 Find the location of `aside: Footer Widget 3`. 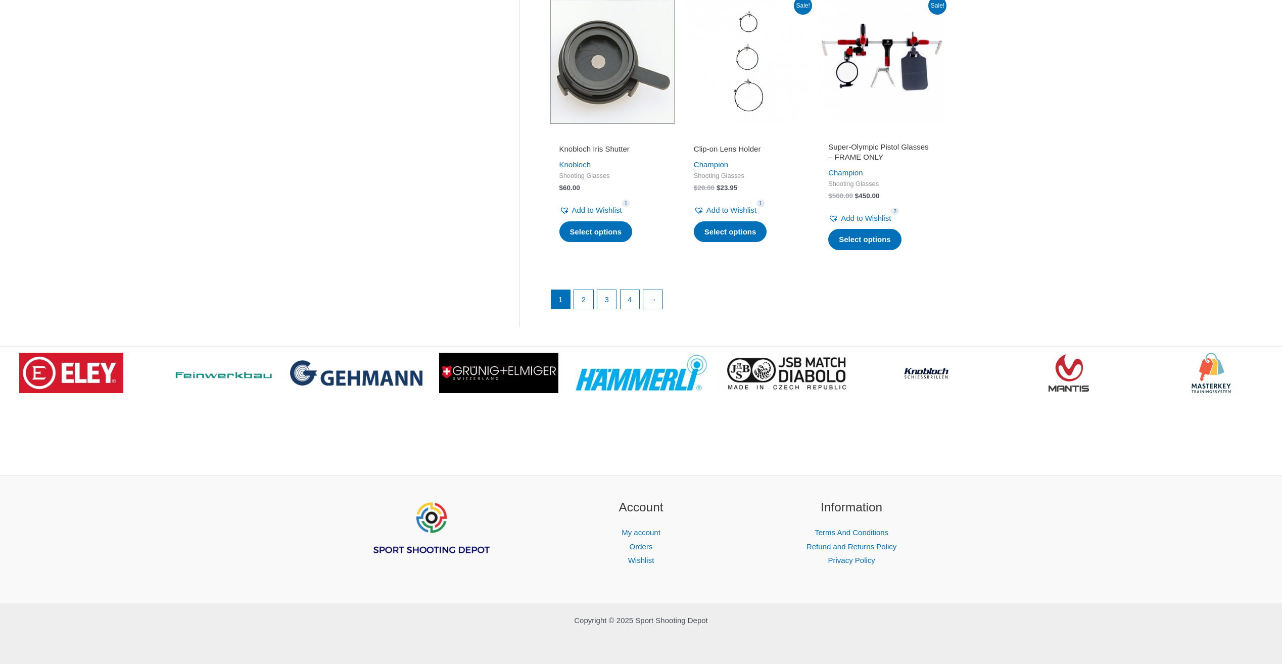

aside: Footer Widget 3 is located at coordinates (852, 533).